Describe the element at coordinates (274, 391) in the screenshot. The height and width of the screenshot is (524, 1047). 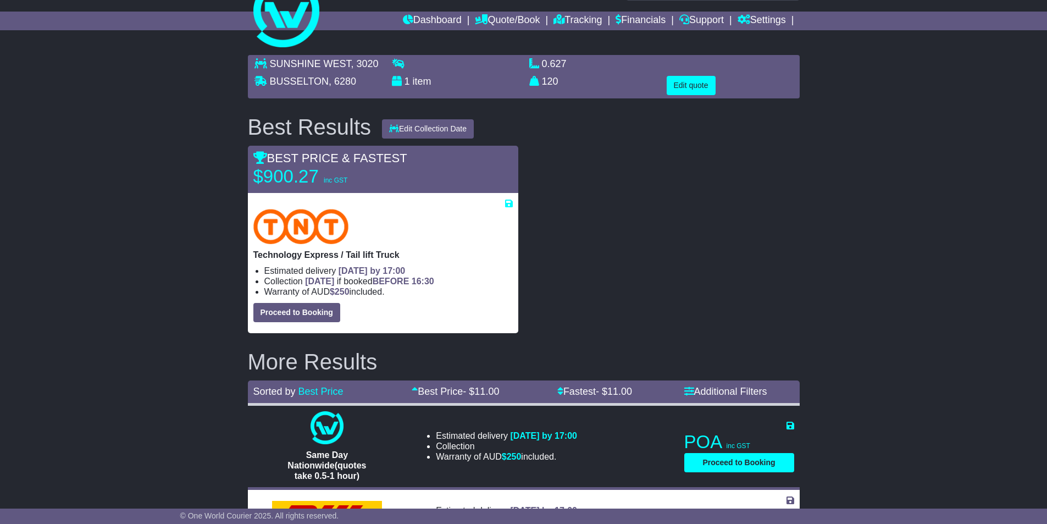
I see `span: Sorted by` at that location.